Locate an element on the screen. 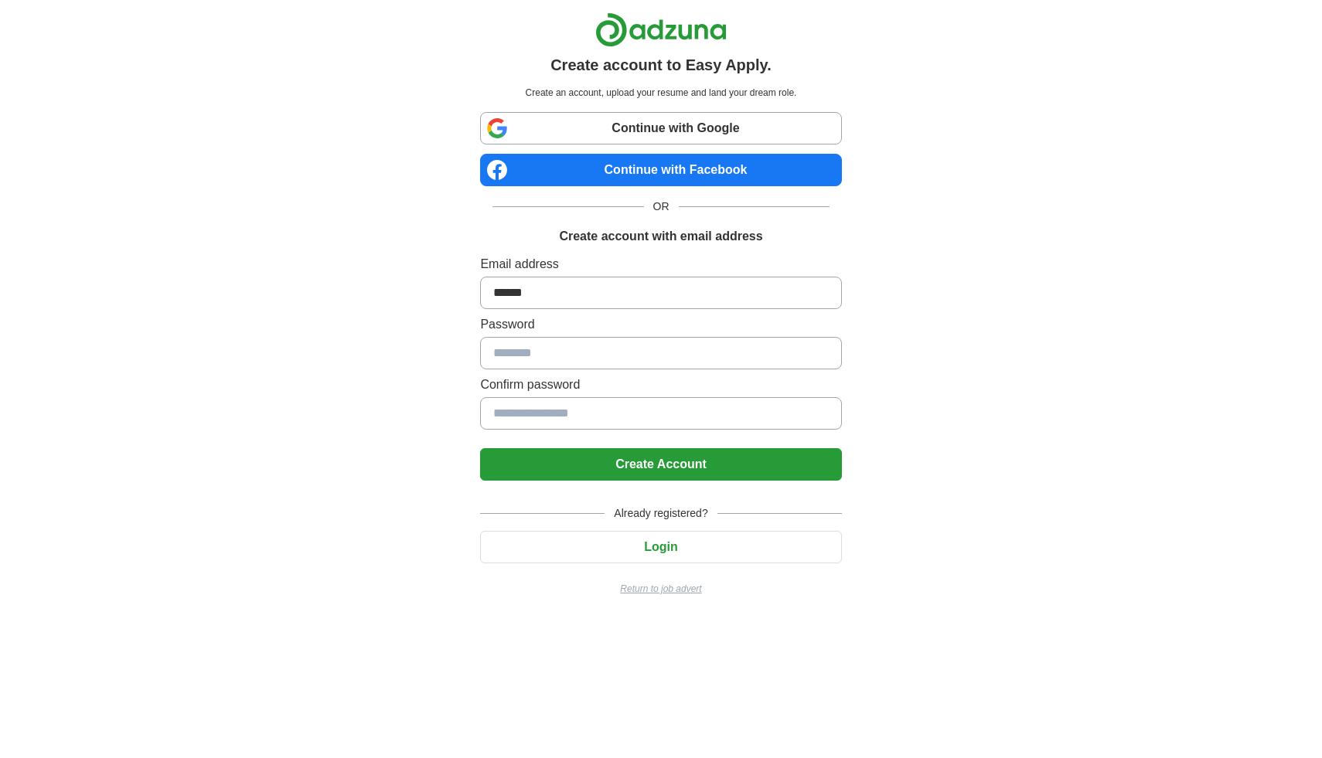 This screenshot has height=758, width=1322. span: Already registered? is located at coordinates (660, 513).